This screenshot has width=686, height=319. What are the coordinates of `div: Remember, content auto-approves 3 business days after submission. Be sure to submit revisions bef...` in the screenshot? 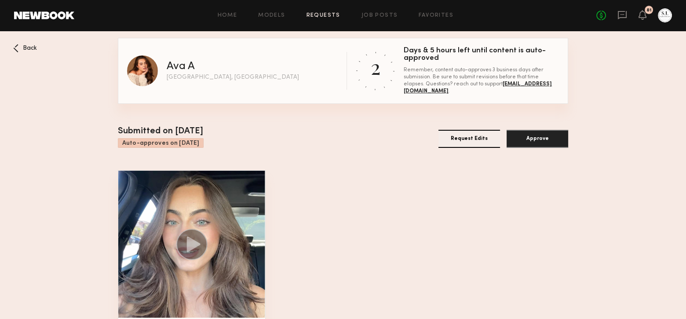 It's located at (481, 80).